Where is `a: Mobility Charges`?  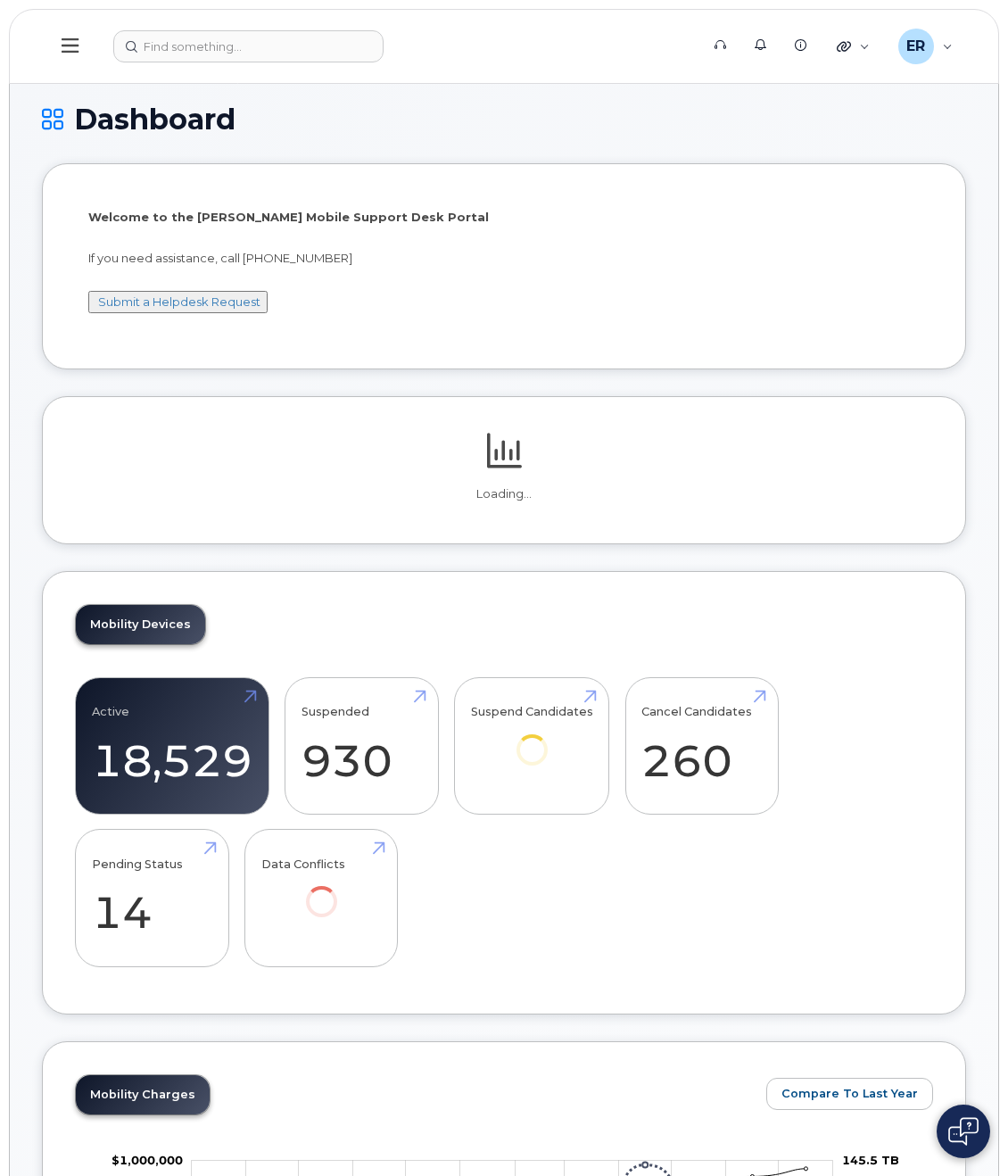
a: Mobility Charges is located at coordinates (142, 1095).